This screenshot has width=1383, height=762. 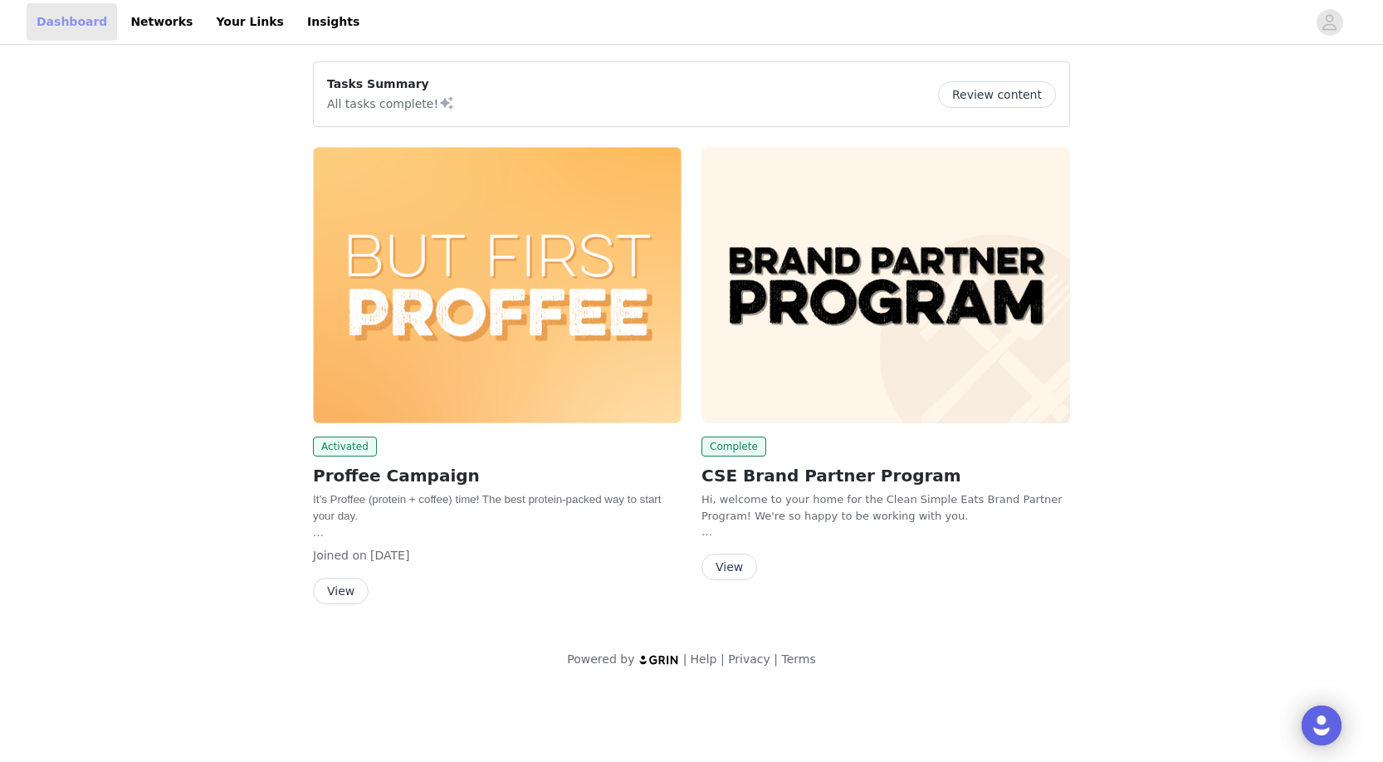 What do you see at coordinates (704, 659) in the screenshot?
I see `a: Help` at bounding box center [704, 659].